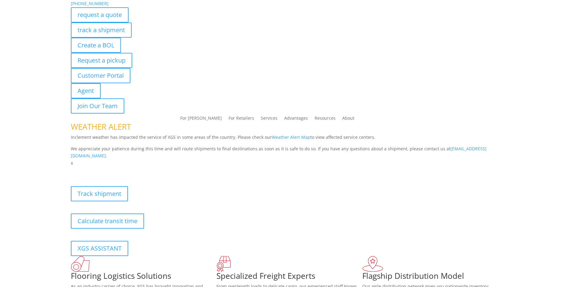  What do you see at coordinates (290, 140) in the screenshot?
I see `p: Inclement weather has impacted the service of XGS in some areas of the country. Please check our ...` at bounding box center [290, 140].